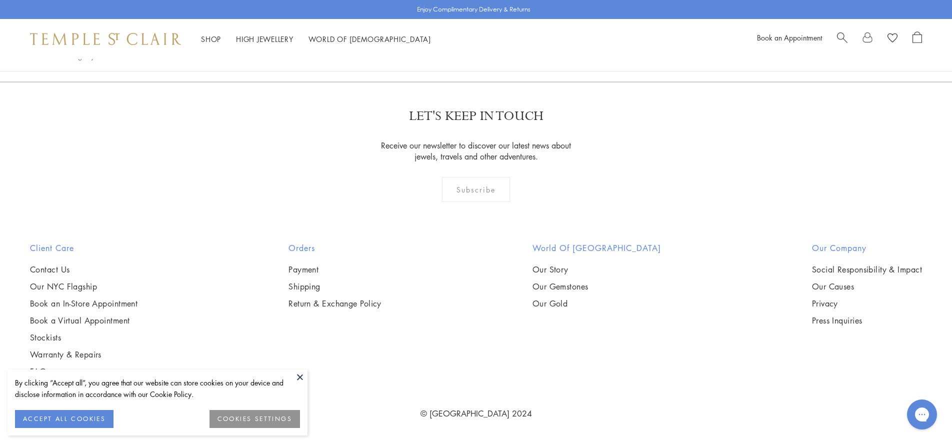 This screenshot has width=952, height=443. Describe the element at coordinates (842, 39) in the screenshot. I see `a: Search` at that location.